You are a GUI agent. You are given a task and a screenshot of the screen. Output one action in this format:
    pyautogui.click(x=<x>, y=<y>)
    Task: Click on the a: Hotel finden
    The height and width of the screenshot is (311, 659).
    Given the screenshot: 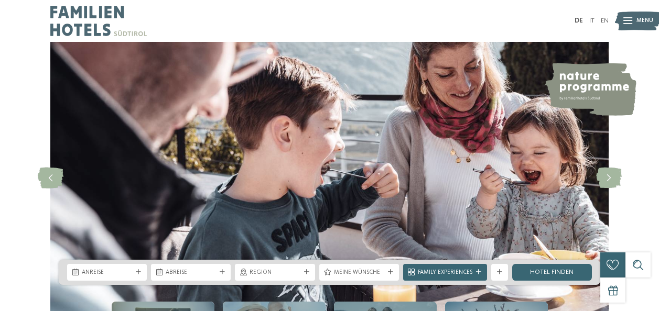 What is the action you would take?
    pyautogui.click(x=552, y=273)
    